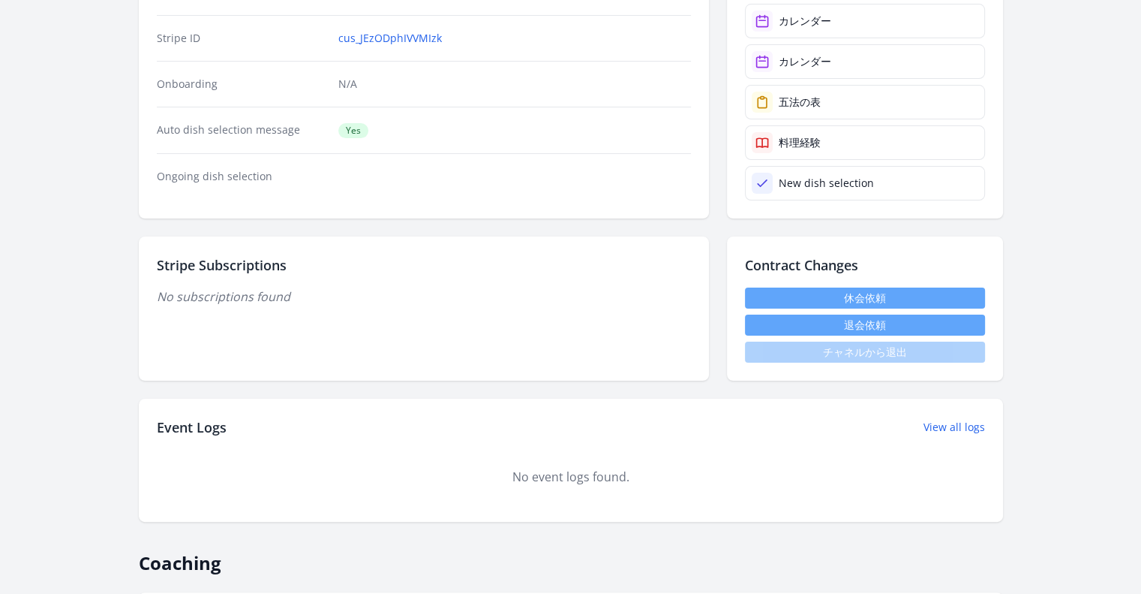 The image size is (1141, 594). I want to click on span: Yes, so click(353, 131).